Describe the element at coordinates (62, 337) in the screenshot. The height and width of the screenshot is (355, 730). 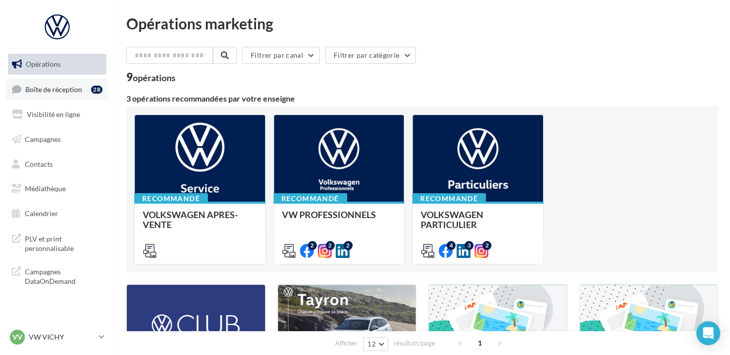
I see `p: VW VICHY` at that location.